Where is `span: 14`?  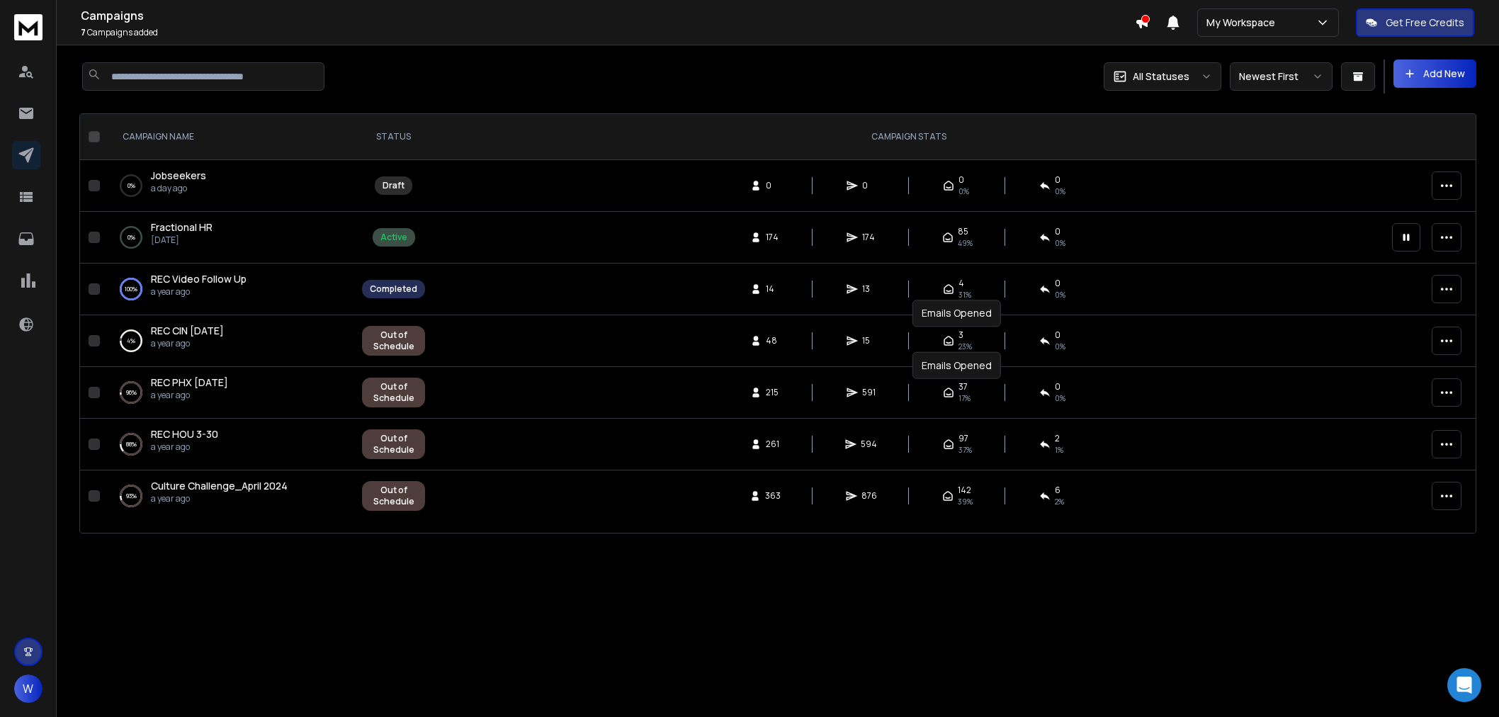 span: 14 is located at coordinates (773, 289).